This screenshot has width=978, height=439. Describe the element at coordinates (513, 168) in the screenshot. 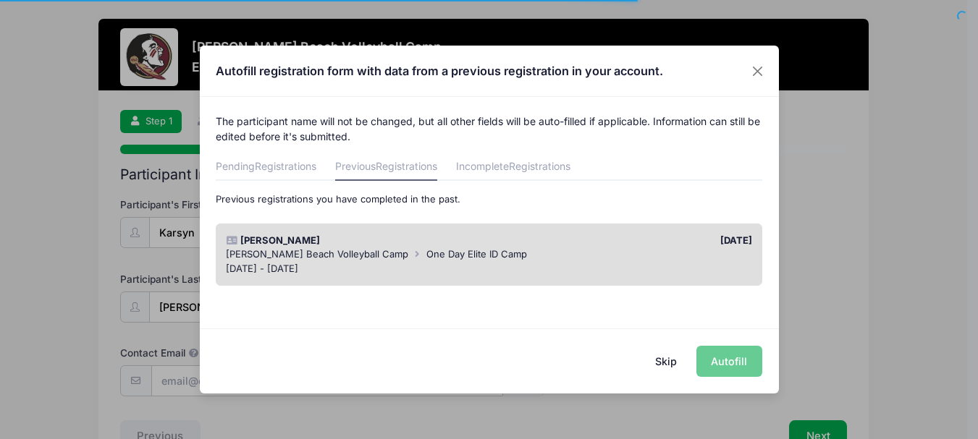

I see `a: Incomplete` at that location.